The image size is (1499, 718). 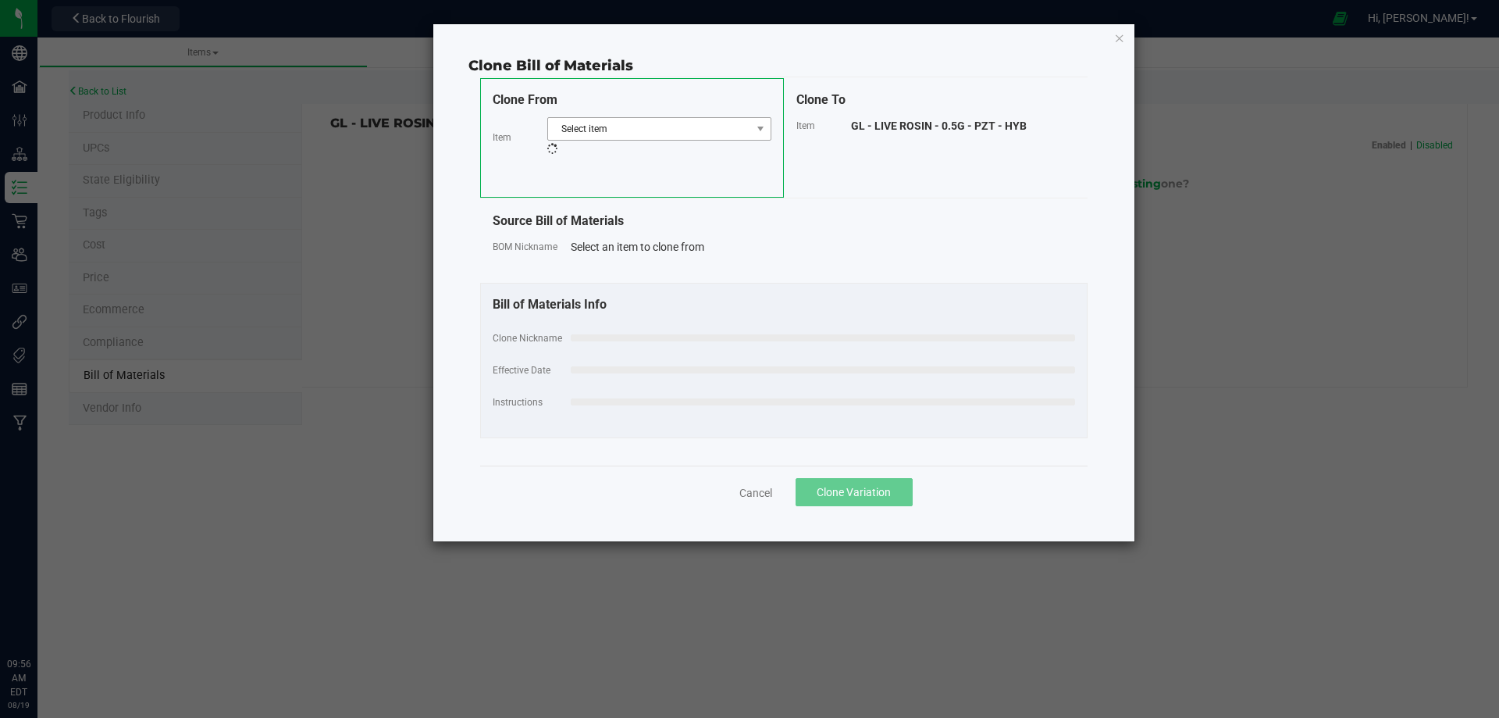 What do you see at coordinates (522, 370) in the screenshot?
I see `label: Effective Date` at bounding box center [522, 370].